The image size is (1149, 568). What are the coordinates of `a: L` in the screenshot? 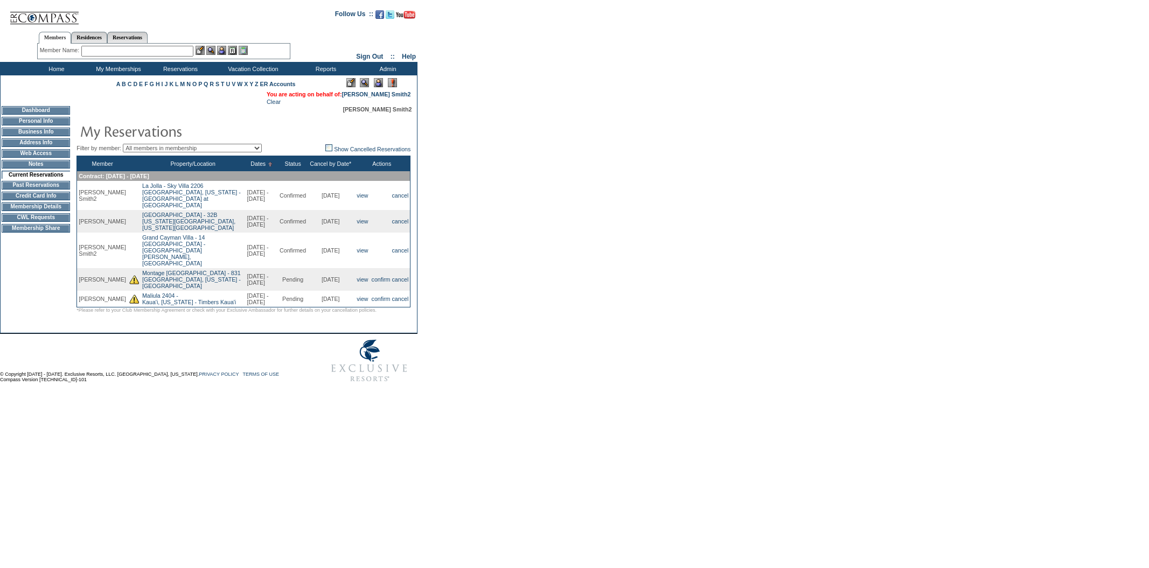 It's located at (177, 84).